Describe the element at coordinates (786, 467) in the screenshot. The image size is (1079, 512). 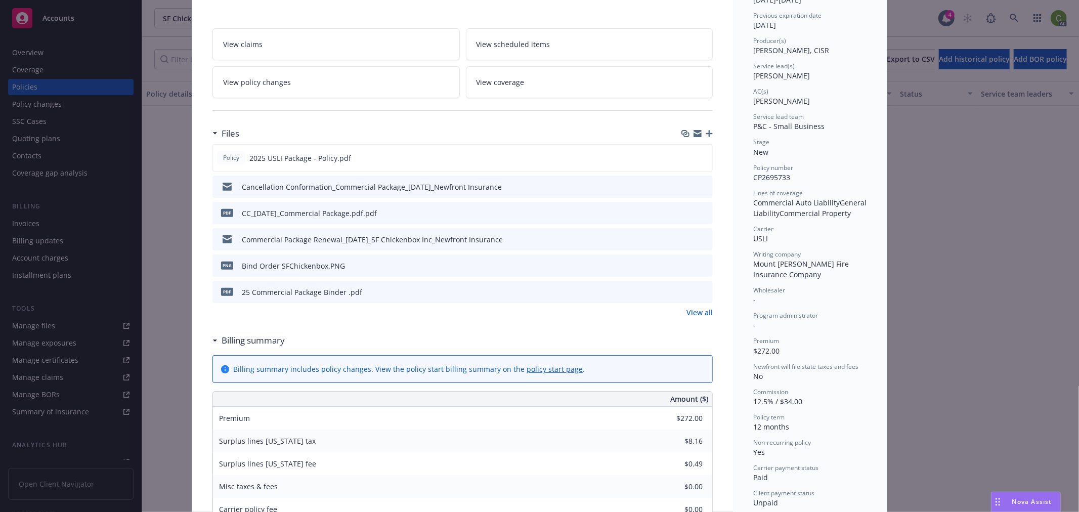
I see `span: Carrier payment status` at that location.